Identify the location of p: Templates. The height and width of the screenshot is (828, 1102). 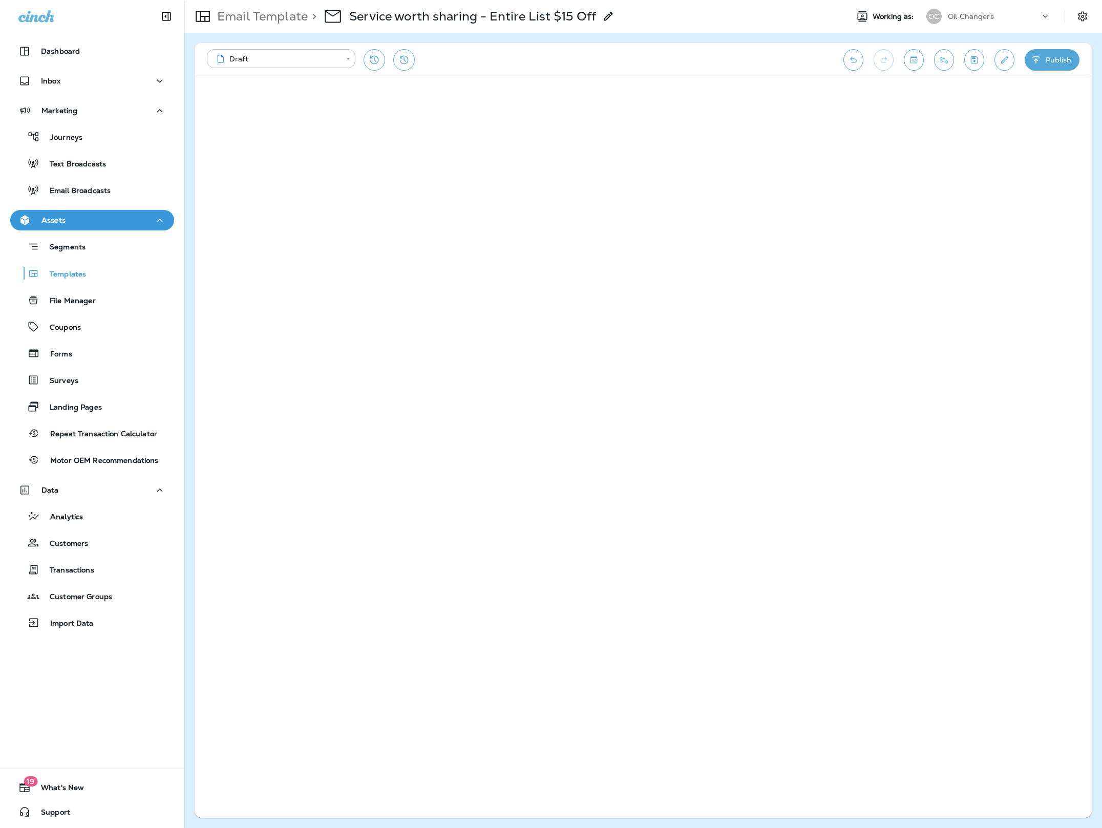
(62, 274).